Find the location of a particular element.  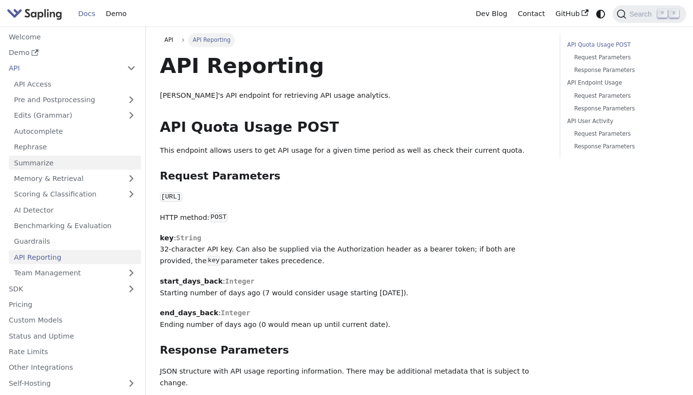

a: API Reporting is located at coordinates (75, 257).